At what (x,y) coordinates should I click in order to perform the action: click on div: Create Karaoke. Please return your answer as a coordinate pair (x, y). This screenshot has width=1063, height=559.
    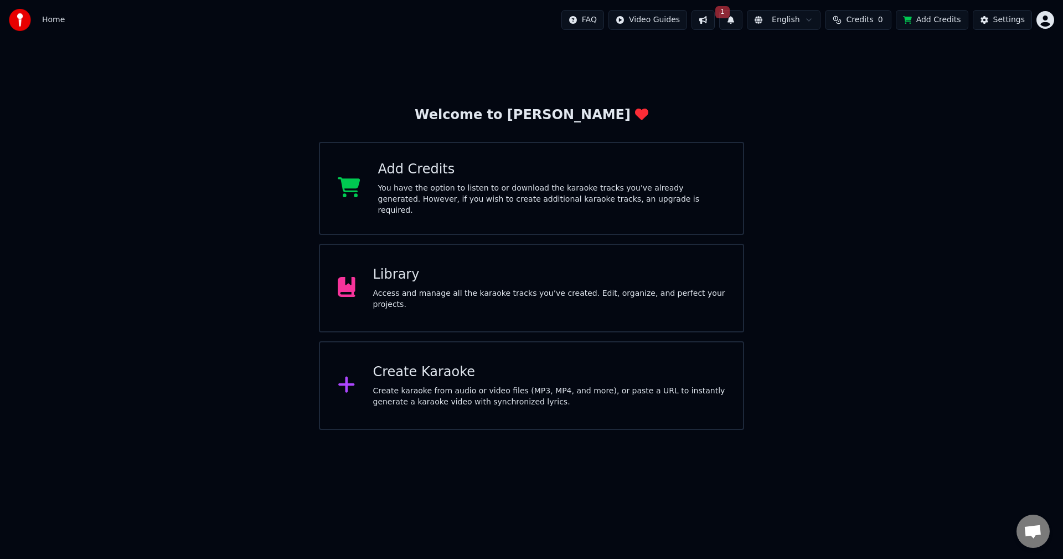
    Looking at the image, I should click on (549, 372).